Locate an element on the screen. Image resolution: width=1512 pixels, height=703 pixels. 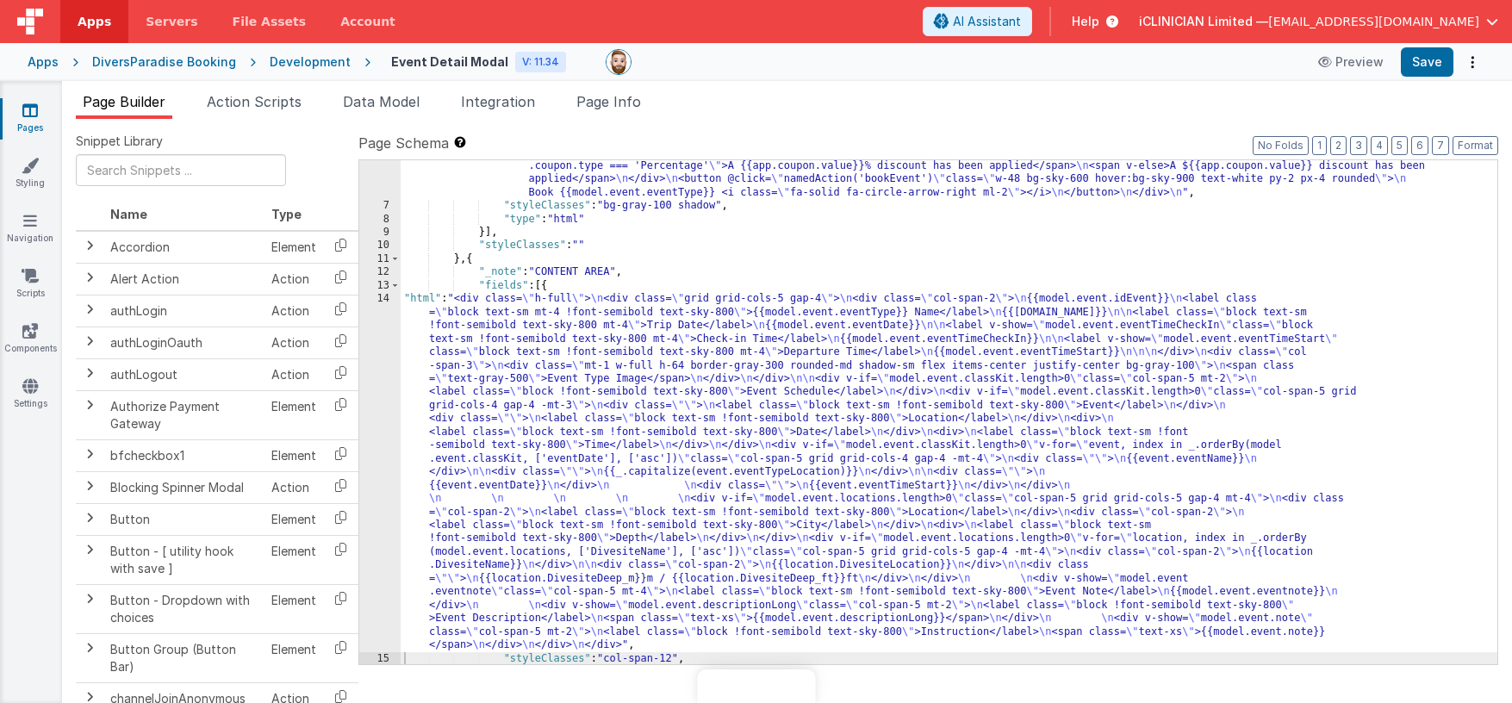
td: bfcheckbox1 is located at coordinates (183, 455).